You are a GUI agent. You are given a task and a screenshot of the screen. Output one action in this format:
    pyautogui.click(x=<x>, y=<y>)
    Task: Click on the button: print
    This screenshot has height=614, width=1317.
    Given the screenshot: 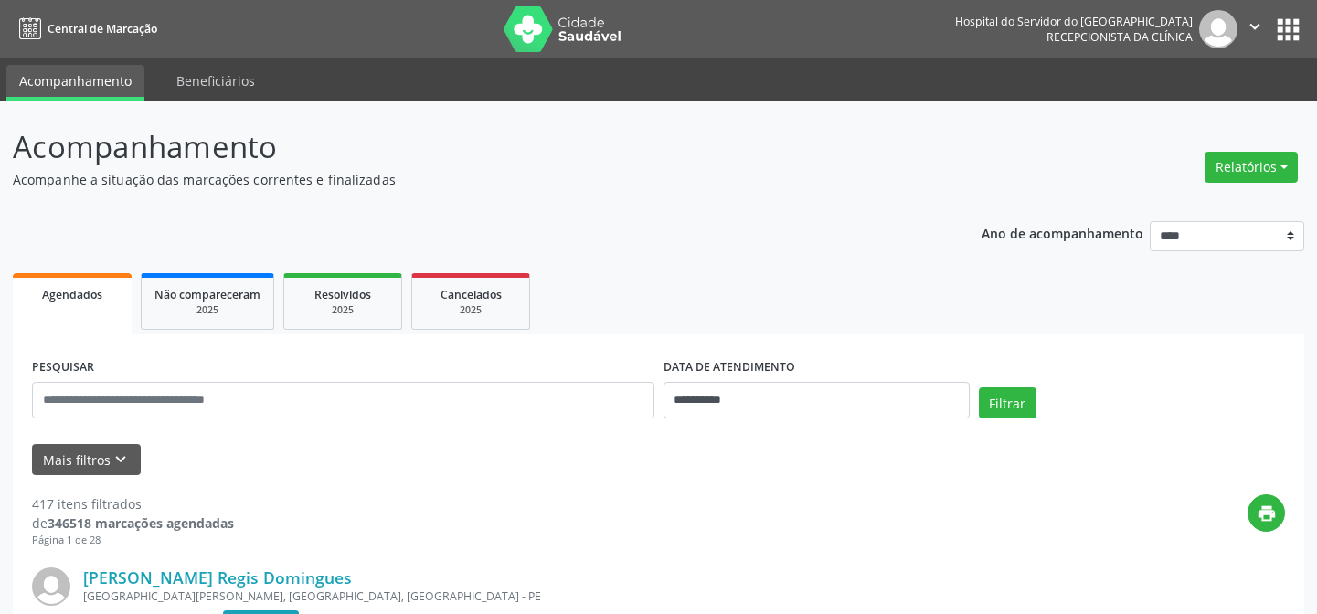 What is the action you would take?
    pyautogui.click(x=1266, y=513)
    